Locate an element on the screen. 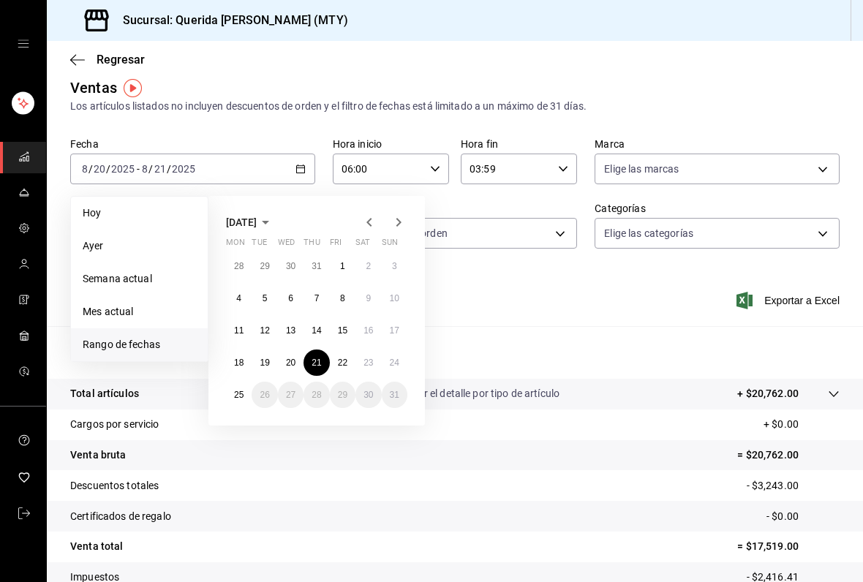 This screenshot has width=863, height=582. abbr: August 27, 2025 is located at coordinates (290, 395).